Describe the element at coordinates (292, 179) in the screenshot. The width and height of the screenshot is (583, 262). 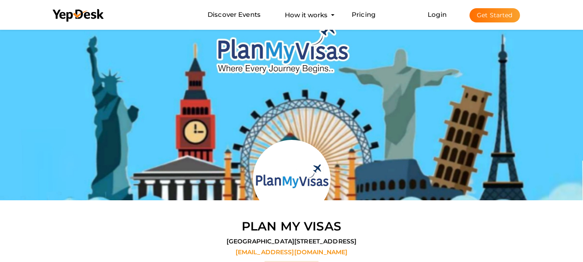
I see `img: RTVTM1EA_normal.jpeg` at that location.